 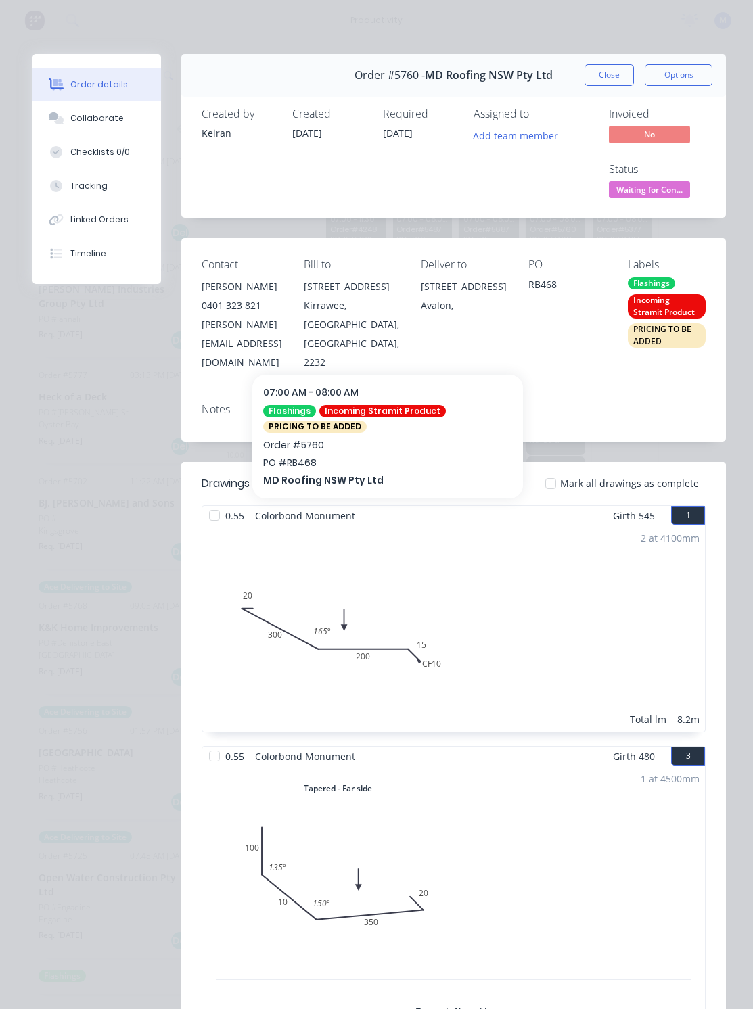 I want to click on div: 0401 323 821, so click(x=241, y=306).